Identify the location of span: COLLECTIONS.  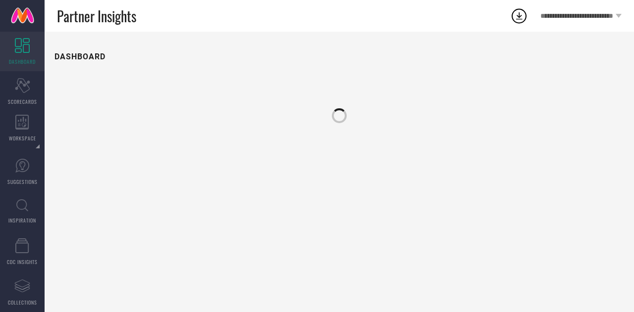
(22, 302).